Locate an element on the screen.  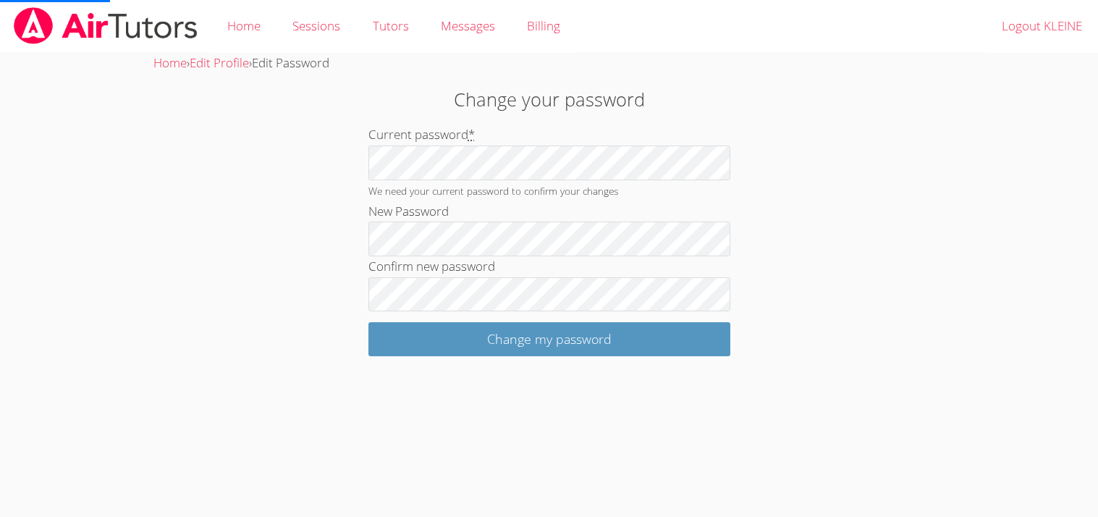
small: We need your current password to confirm your changes is located at coordinates (493, 190).